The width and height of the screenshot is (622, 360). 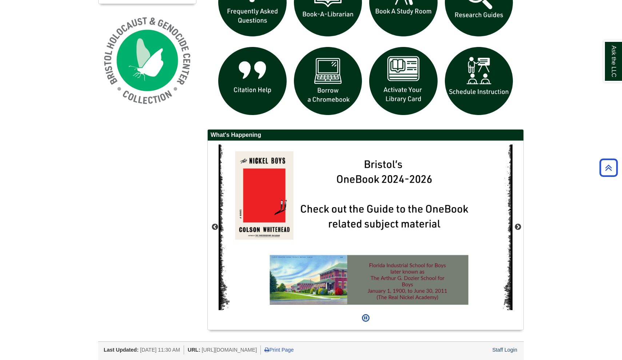 I want to click on button: Next, so click(x=518, y=227).